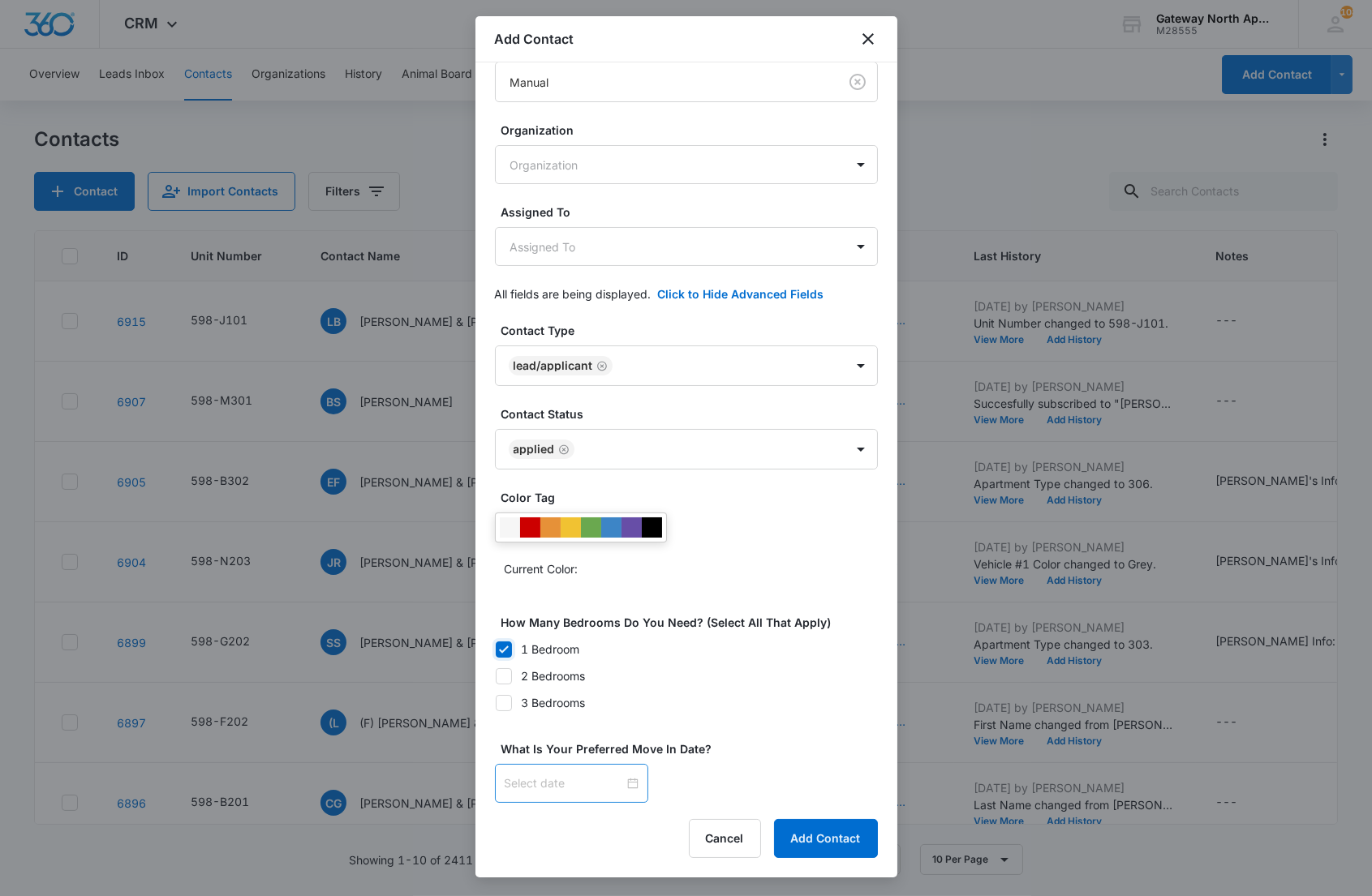 This screenshot has height=896, width=1372. I want to click on div: #3d85c6, so click(611, 527).